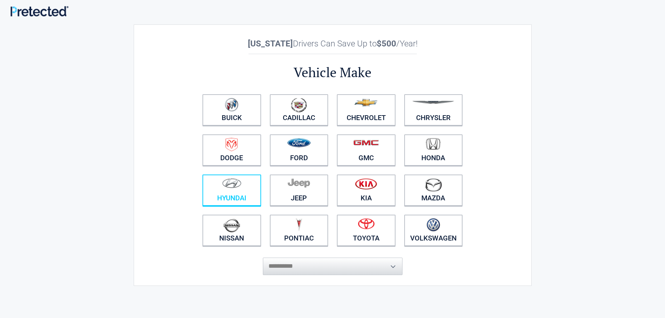 Image resolution: width=665 pixels, height=318 pixels. I want to click on a: Chevrolet, so click(366, 110).